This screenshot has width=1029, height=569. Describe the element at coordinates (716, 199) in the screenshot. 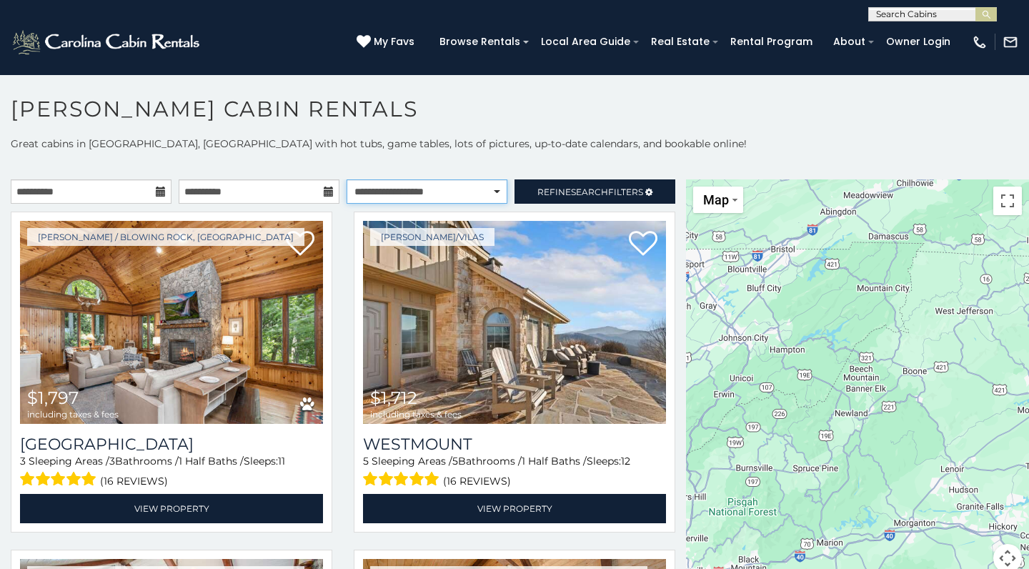

I see `span: Map` at that location.